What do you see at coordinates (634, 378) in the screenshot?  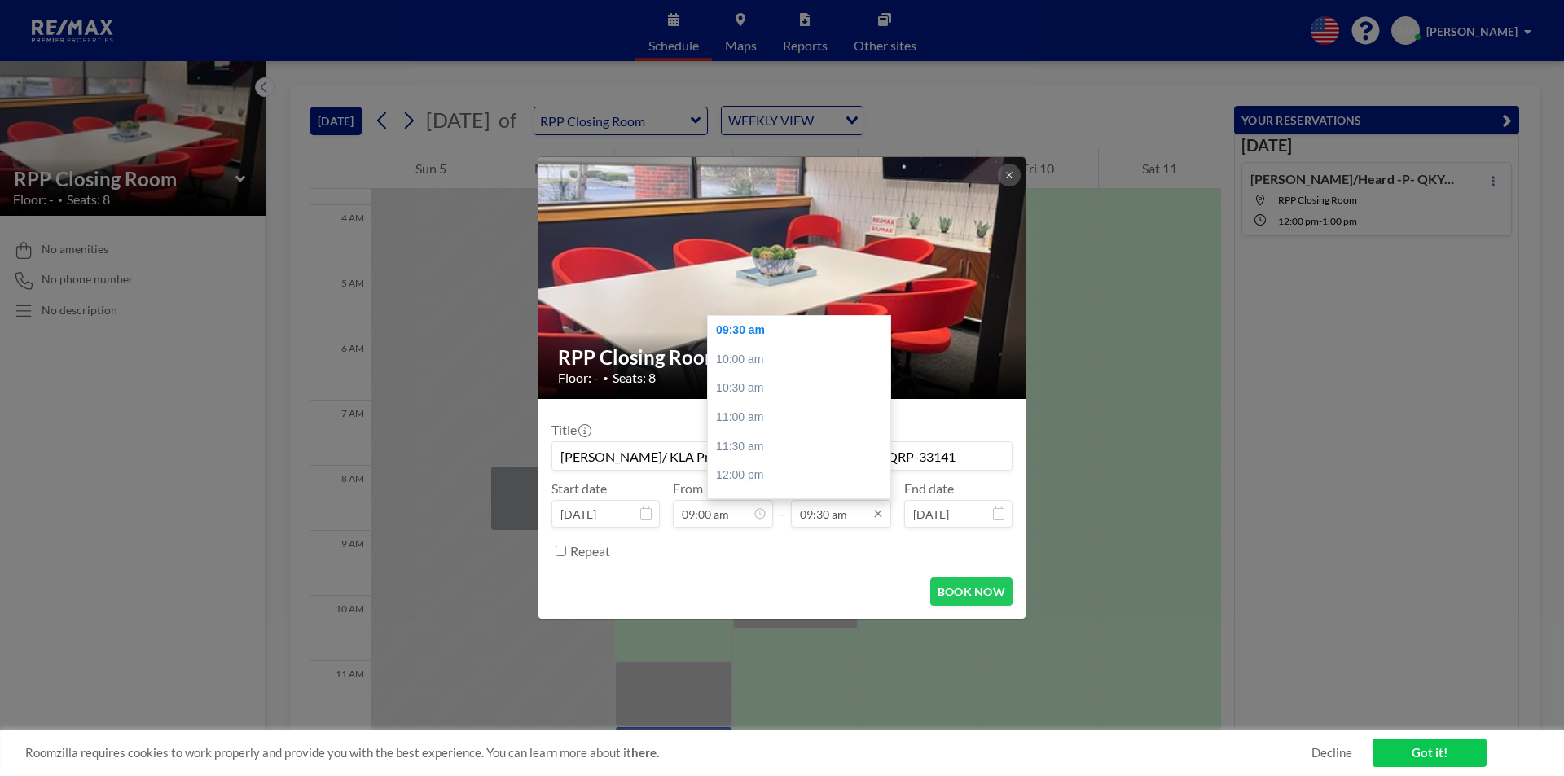 I see `span: Seats: 8` at bounding box center [634, 378].